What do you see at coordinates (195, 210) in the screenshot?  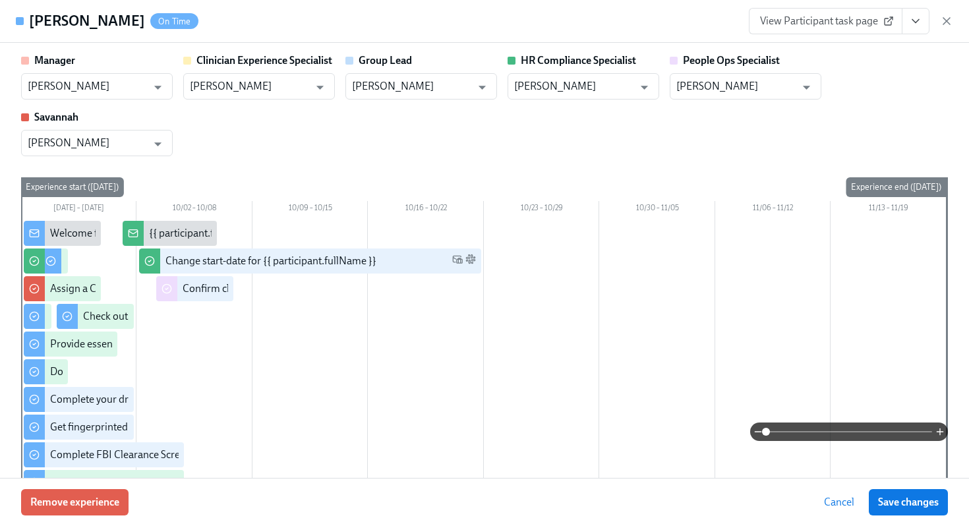 I see `div: 10/02 – 10/08` at bounding box center [195, 210].